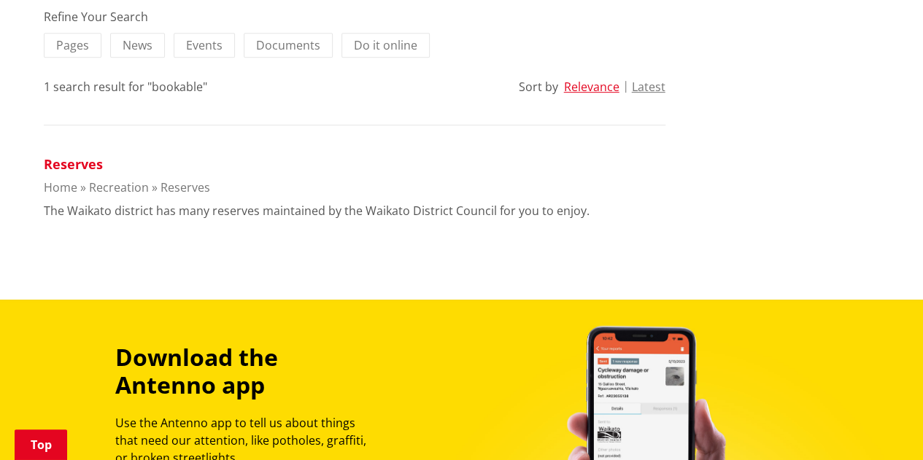 The height and width of the screenshot is (460, 923). What do you see at coordinates (355, 17) in the screenshot?
I see `div: Refine Your Search` at bounding box center [355, 17].